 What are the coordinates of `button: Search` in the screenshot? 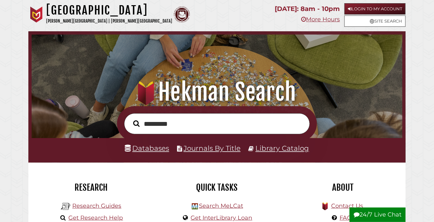 It's located at (136, 123).